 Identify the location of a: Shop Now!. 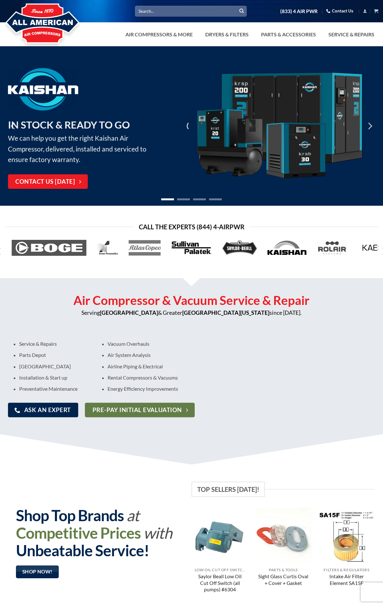
(37, 571).